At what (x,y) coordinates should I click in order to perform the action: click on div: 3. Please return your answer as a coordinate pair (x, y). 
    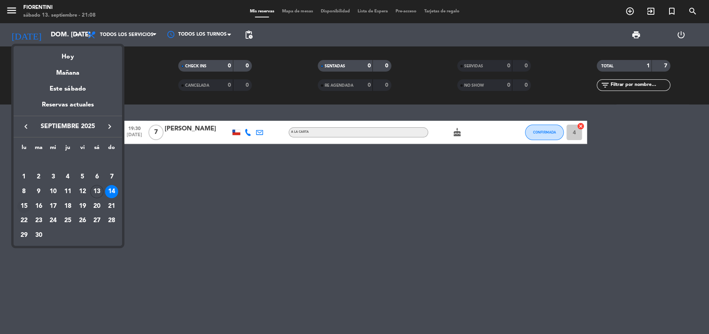
    Looking at the image, I should click on (53, 177).